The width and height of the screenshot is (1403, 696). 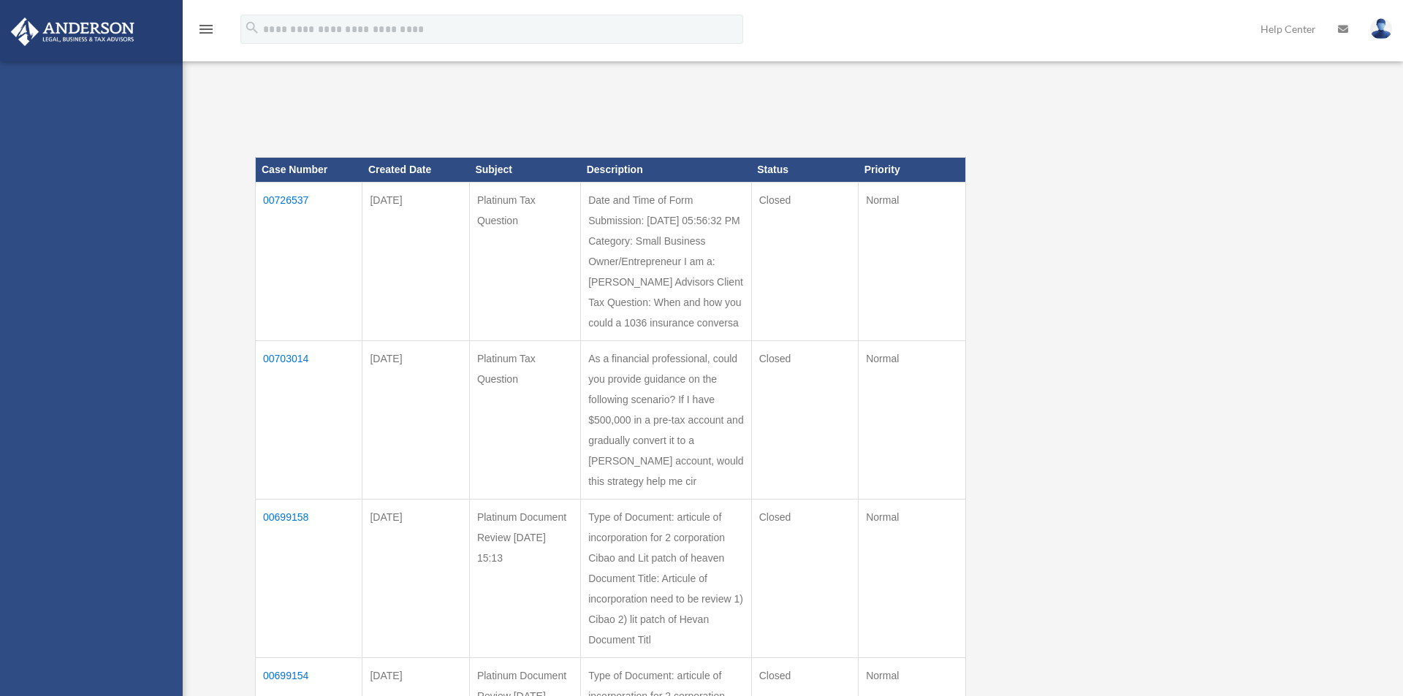 I want to click on th: Created Date, so click(x=416, y=170).